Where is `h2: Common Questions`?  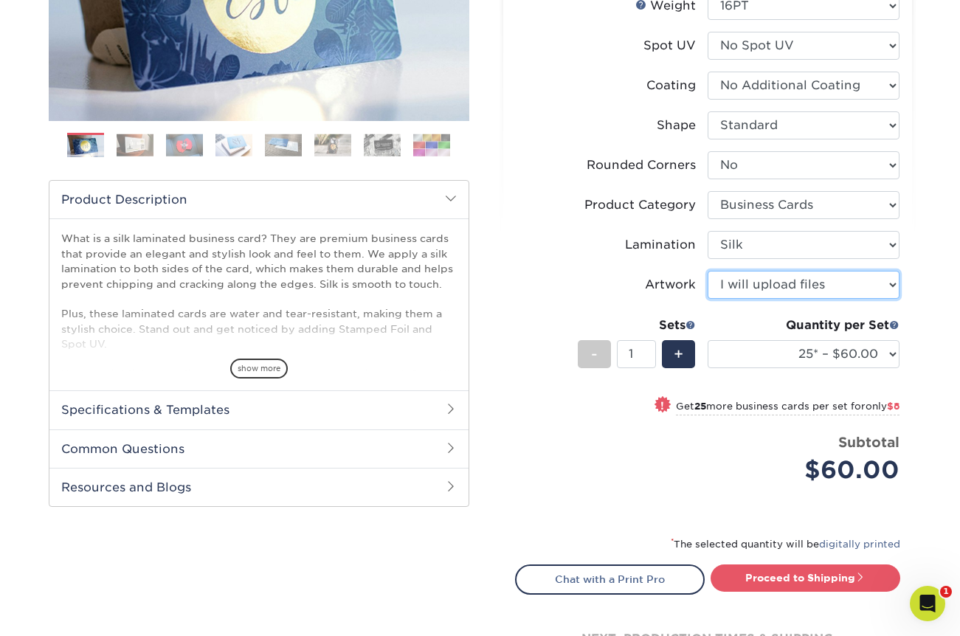 h2: Common Questions is located at coordinates (259, 449).